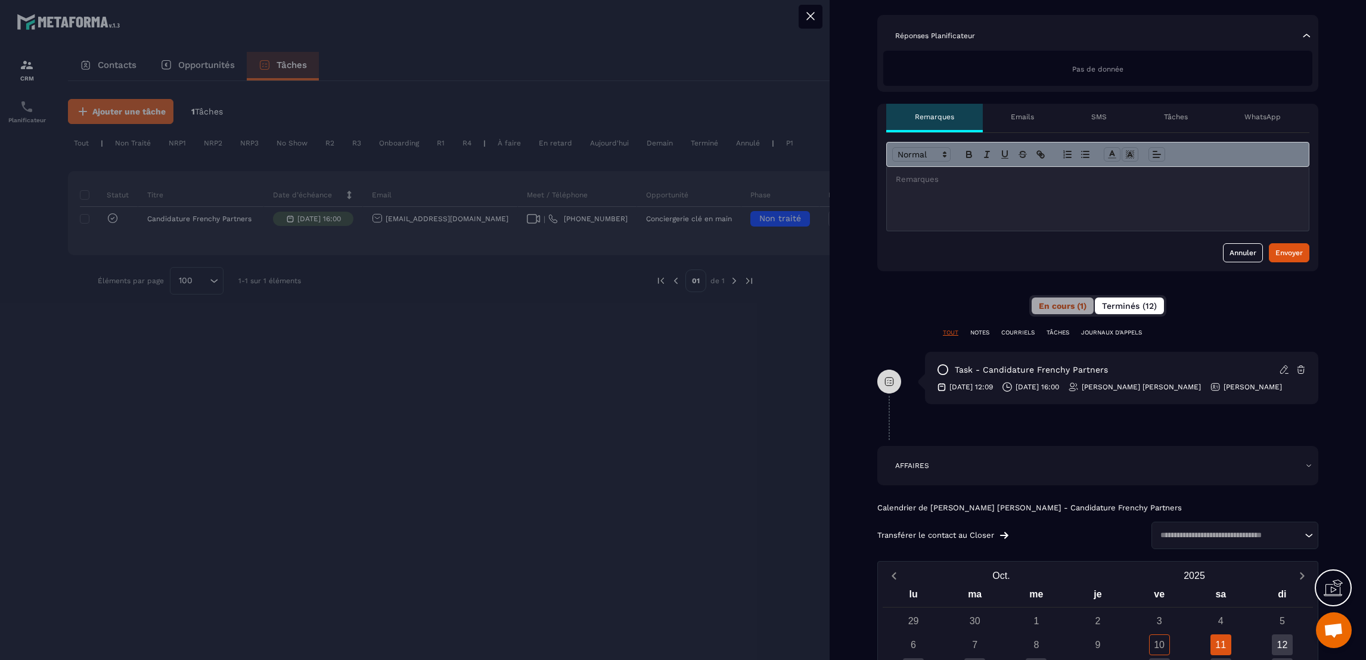  What do you see at coordinates (1302, 575) in the screenshot?
I see `button: Next month` at bounding box center [1302, 575].